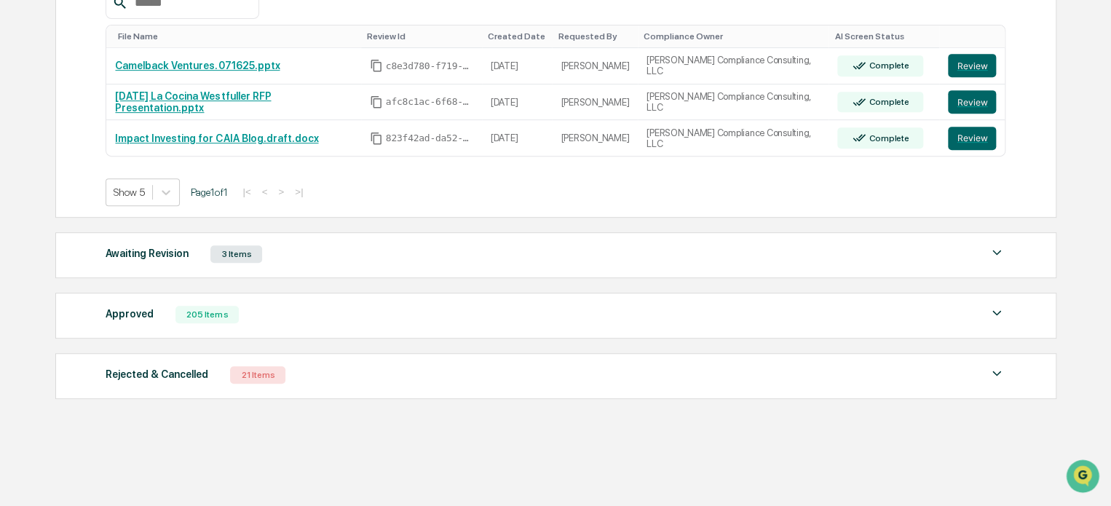 The image size is (1111, 506). Describe the element at coordinates (258, 375) in the screenshot. I see `div: 21 Items` at that location.